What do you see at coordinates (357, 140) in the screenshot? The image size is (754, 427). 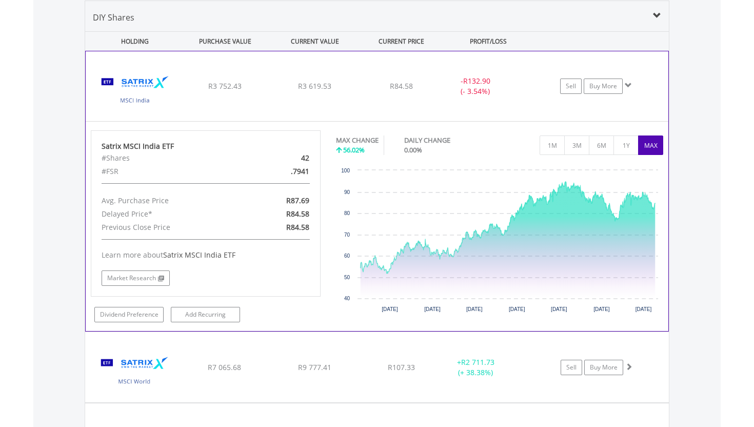 I see `div: MAX CHANGE` at bounding box center [357, 140].